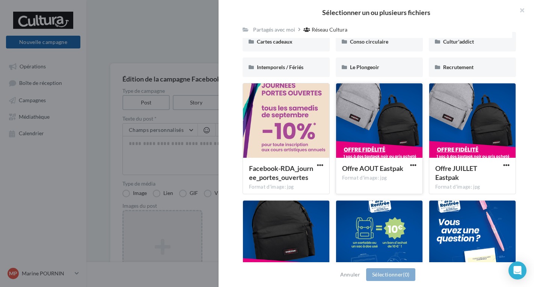 This screenshot has width=534, height=287. I want to click on button: Sélectionner(0), so click(391, 275).